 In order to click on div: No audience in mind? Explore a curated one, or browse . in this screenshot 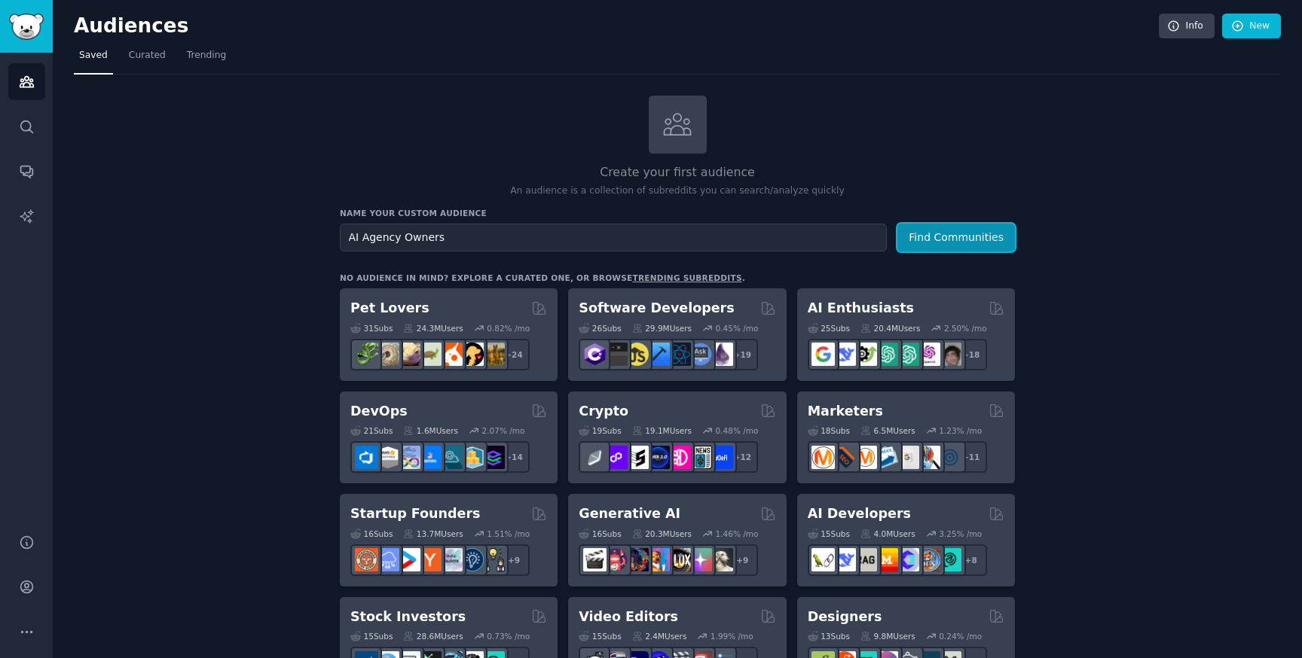, I will do `click(542, 278)`.